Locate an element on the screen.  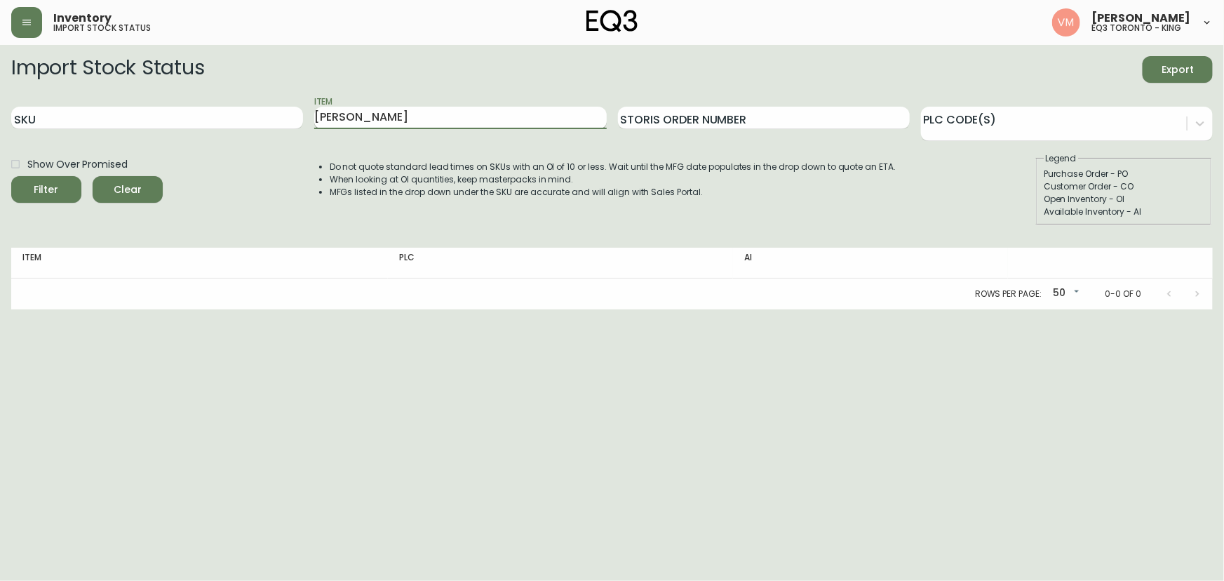
span: Export is located at coordinates (1178, 69).